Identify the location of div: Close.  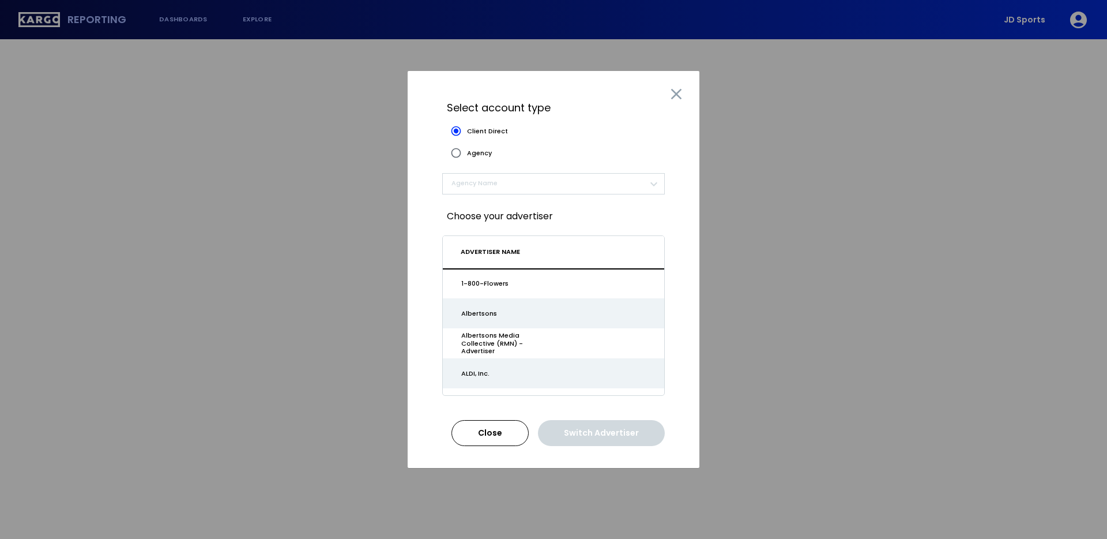
(490, 432).